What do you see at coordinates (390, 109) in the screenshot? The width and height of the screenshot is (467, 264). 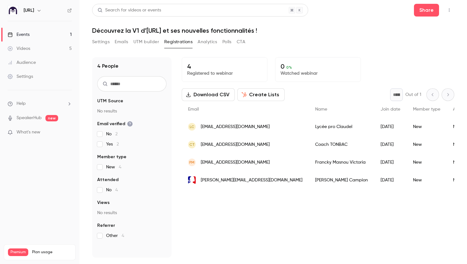 I see `span: Join date` at bounding box center [390, 109].